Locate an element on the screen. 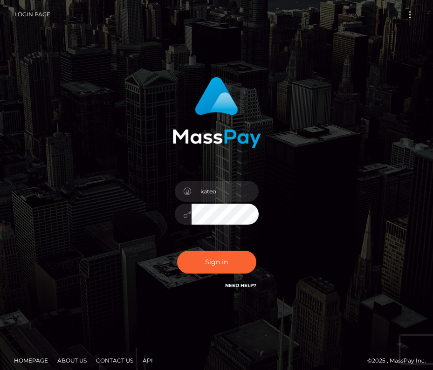 This screenshot has height=370, width=433. input: Username... is located at coordinates (225, 191).